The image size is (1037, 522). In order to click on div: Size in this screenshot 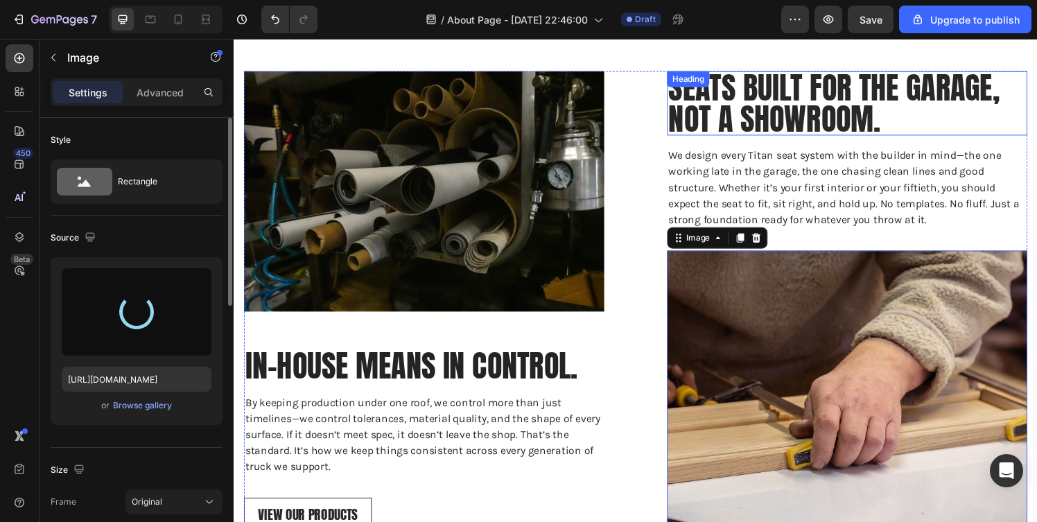, I will do `click(69, 470)`.